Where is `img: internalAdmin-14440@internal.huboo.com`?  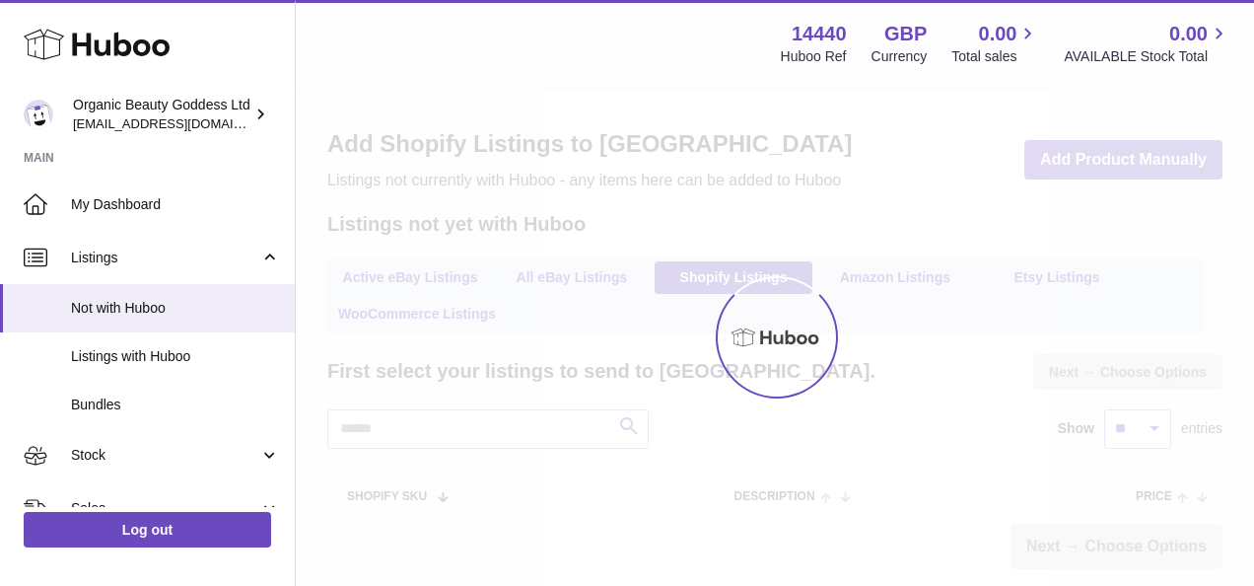 img: internalAdmin-14440@internal.huboo.com is located at coordinates (38, 114).